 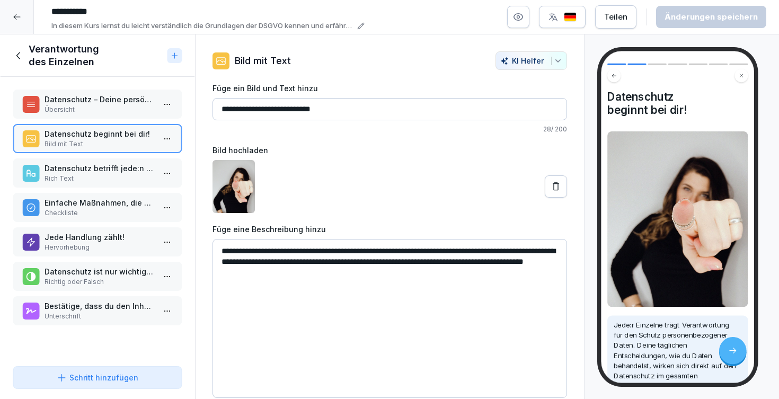 I want to click on div: KI Helfer, so click(x=531, y=60).